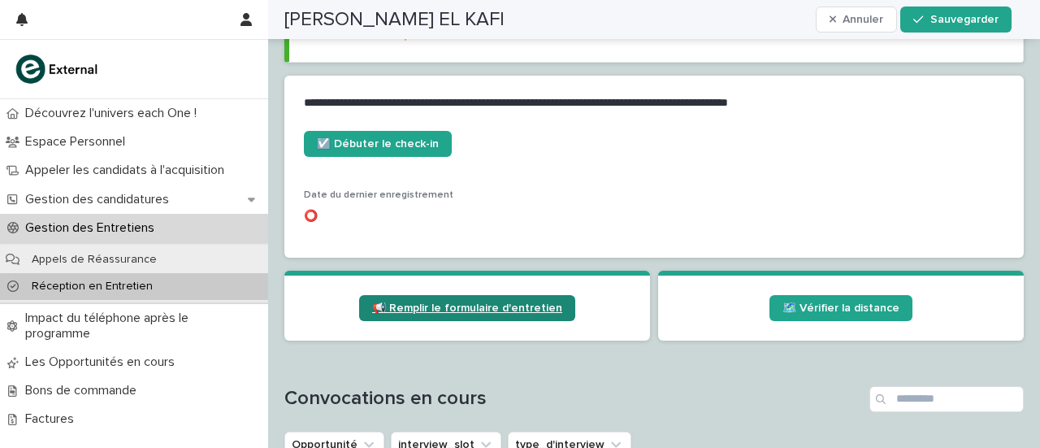  What do you see at coordinates (947, 399) in the screenshot?
I see `input: Recherche` at bounding box center [947, 399].